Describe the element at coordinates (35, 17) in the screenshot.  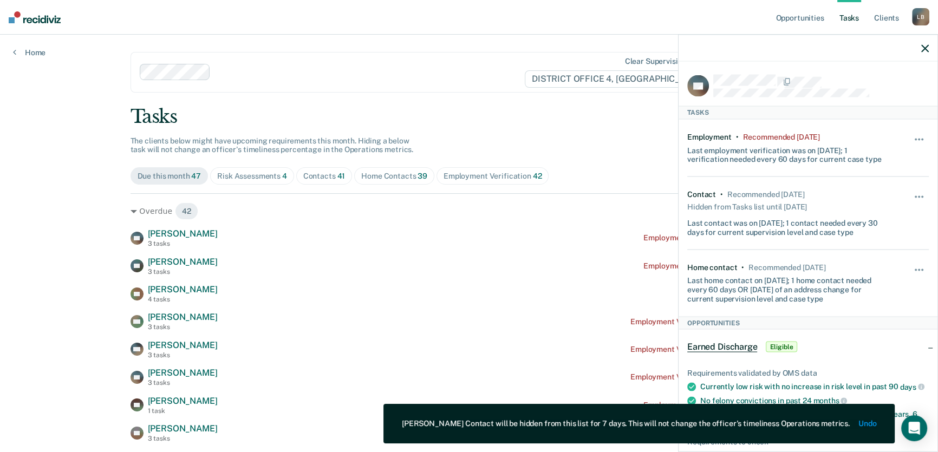
I see `img: Recidiviz` at that location.